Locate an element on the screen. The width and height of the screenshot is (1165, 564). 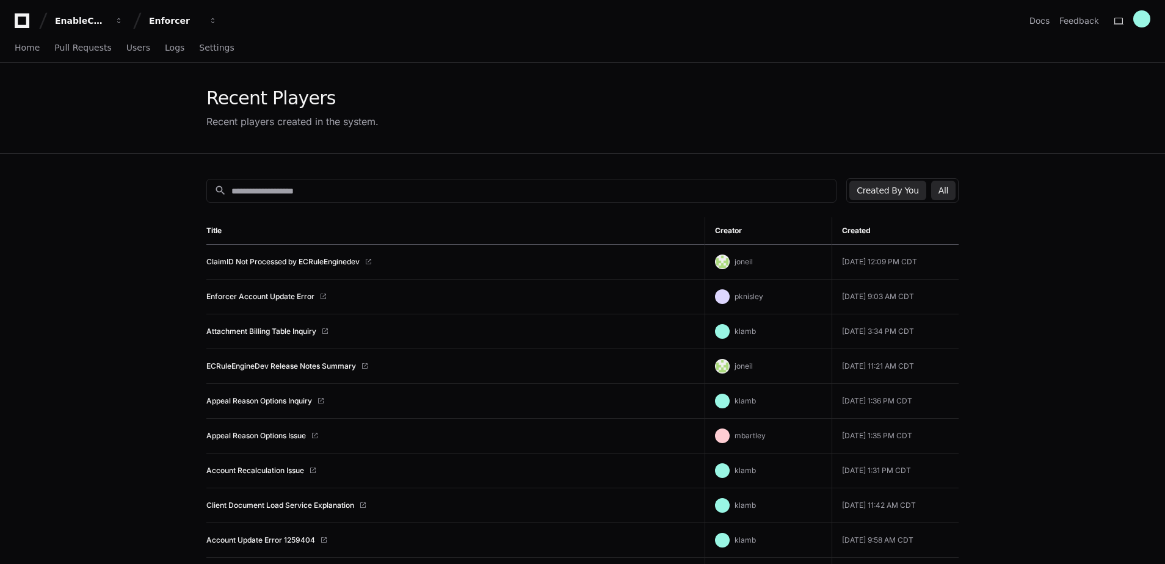
a: Users is located at coordinates (138, 48).